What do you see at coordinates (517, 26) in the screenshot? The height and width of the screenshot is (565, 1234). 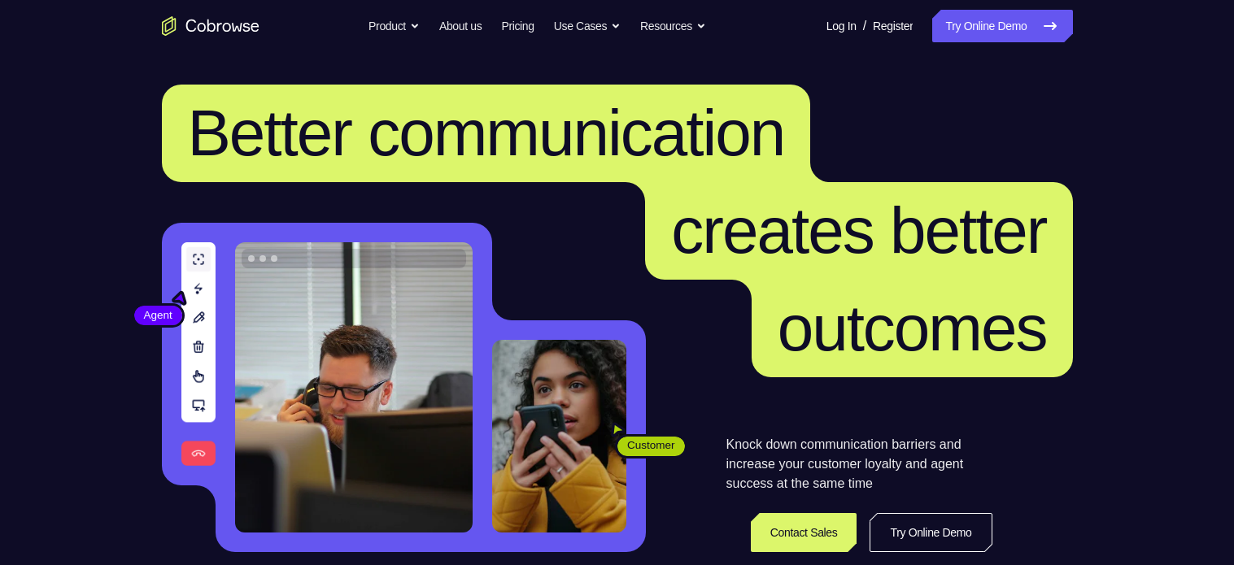 I see `a: Pricing` at bounding box center [517, 26].